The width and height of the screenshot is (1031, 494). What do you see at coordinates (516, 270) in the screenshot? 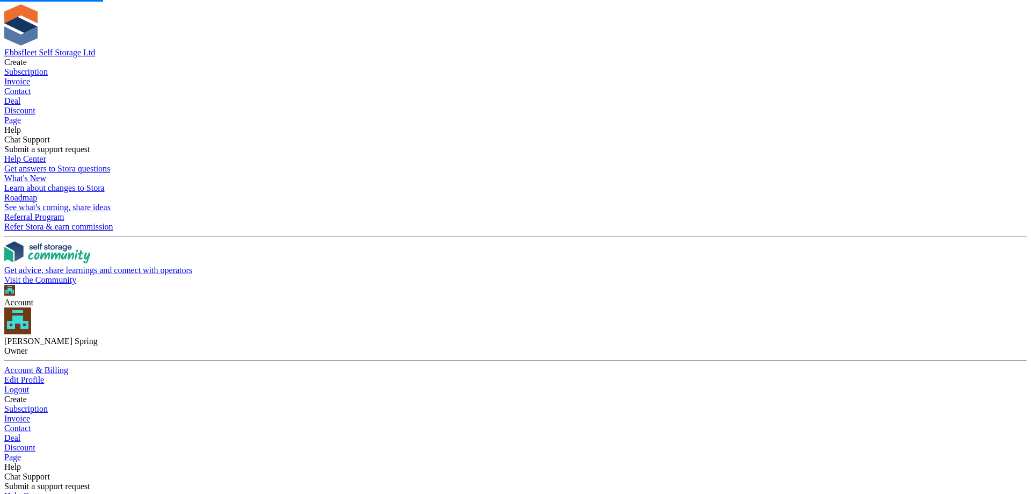
I see `div: Get advice, share learnings and connect with operators` at bounding box center [516, 270].